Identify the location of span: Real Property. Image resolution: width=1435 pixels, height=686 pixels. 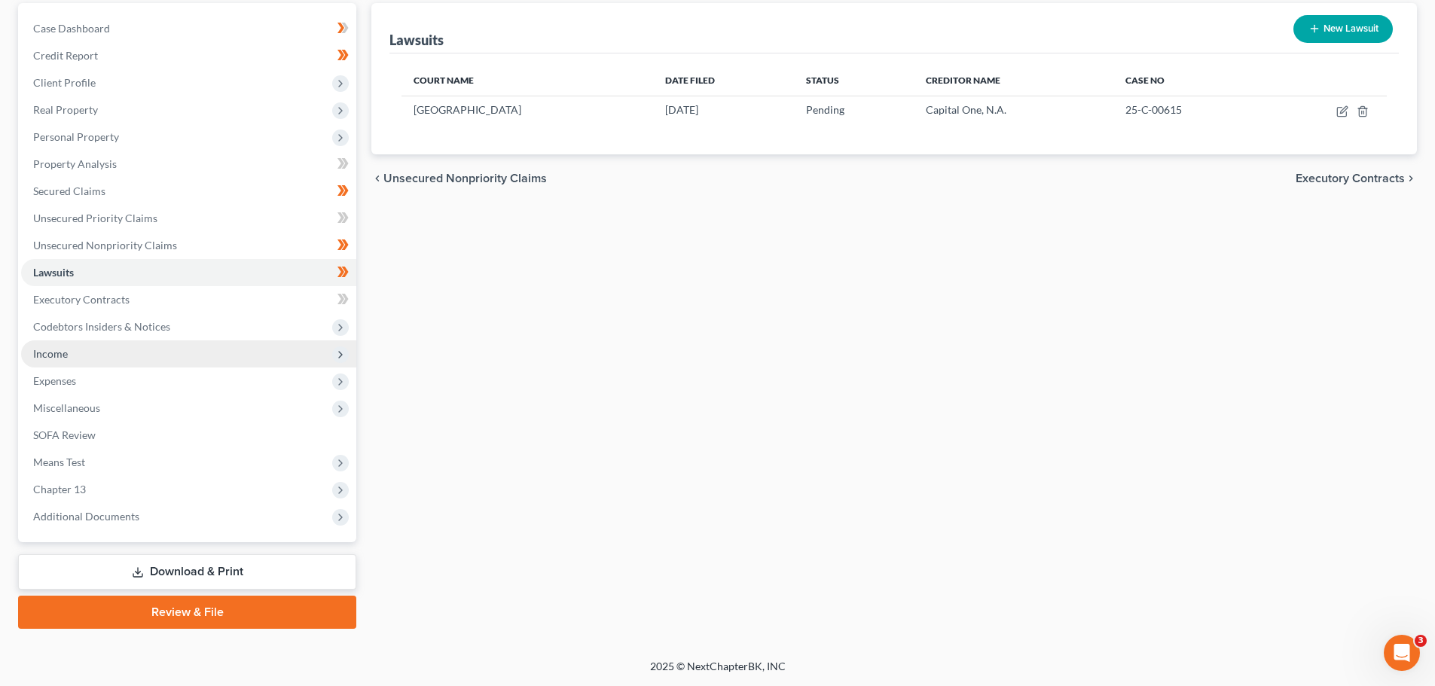
(66, 109).